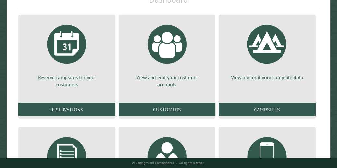  I want to click on p: View and edit your campsite data, so click(267, 77).